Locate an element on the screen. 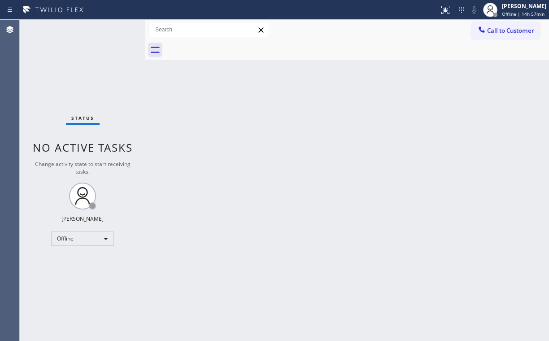  input: Search is located at coordinates (209, 30).